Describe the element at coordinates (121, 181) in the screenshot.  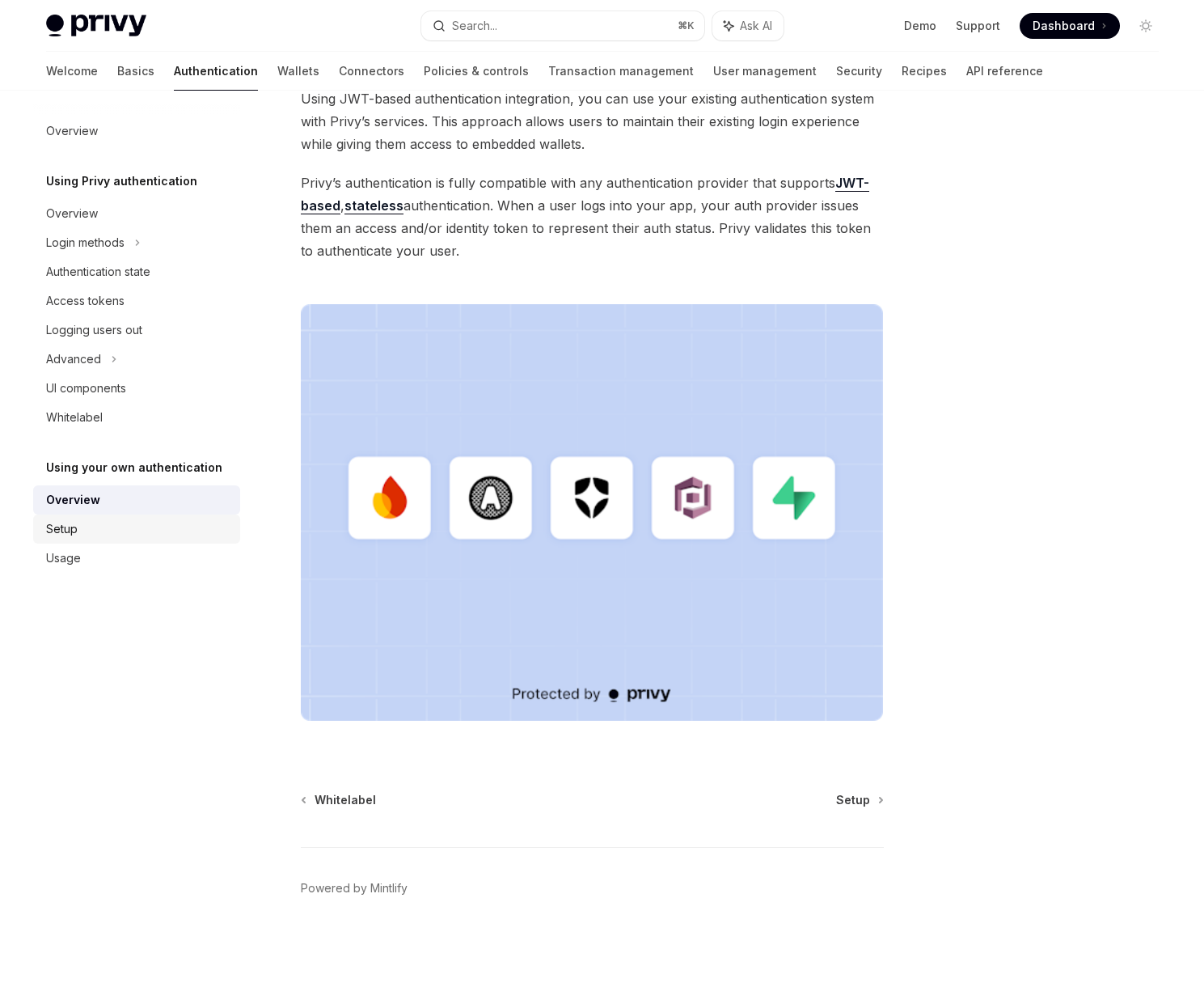
I see `h5: Using Privy authentication` at that location.